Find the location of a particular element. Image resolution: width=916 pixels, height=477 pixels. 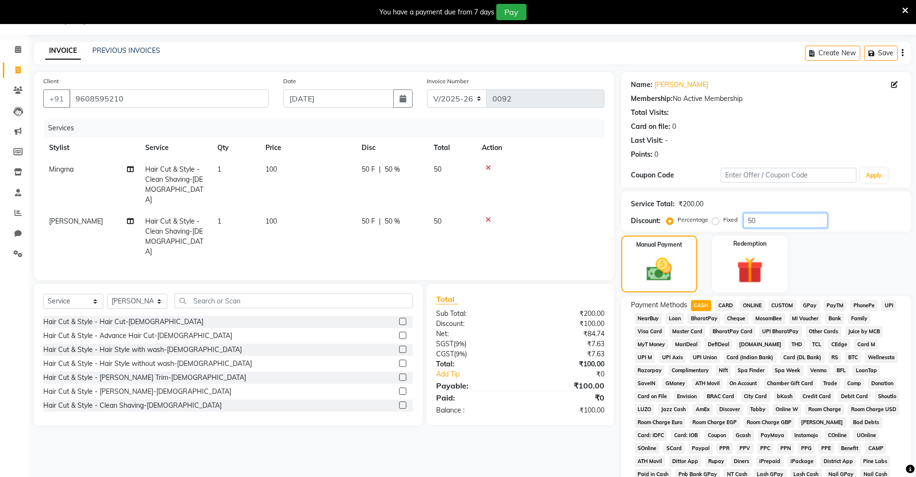

span: PayMaya is located at coordinates (773, 435).